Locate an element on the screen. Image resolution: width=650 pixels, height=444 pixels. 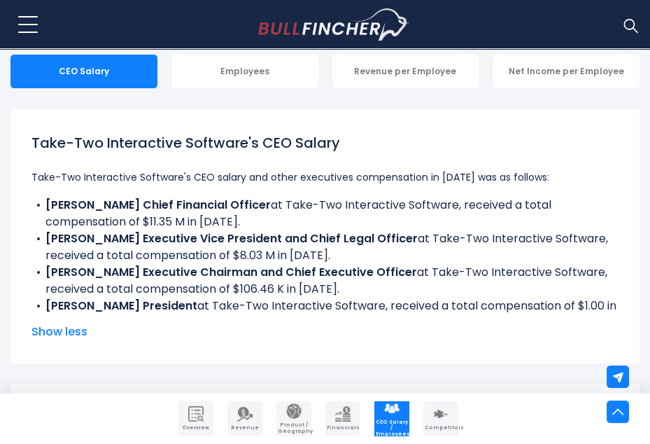
a: Company Financials is located at coordinates (343, 419).